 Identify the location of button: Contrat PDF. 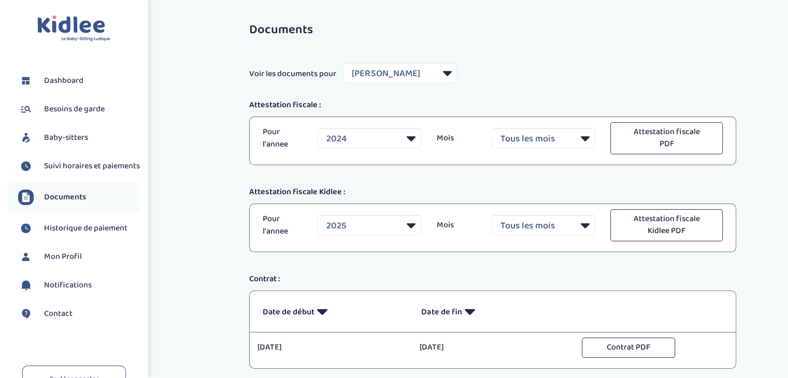
(628, 348).